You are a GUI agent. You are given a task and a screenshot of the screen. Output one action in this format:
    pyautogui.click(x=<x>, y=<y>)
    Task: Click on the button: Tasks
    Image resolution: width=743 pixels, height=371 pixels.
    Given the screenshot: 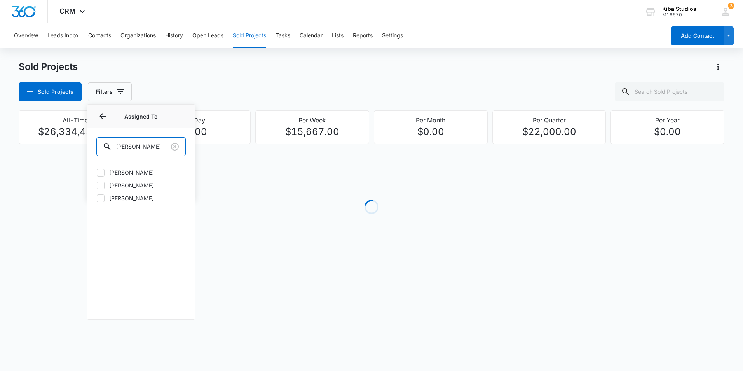 What is the action you would take?
    pyautogui.click(x=283, y=36)
    